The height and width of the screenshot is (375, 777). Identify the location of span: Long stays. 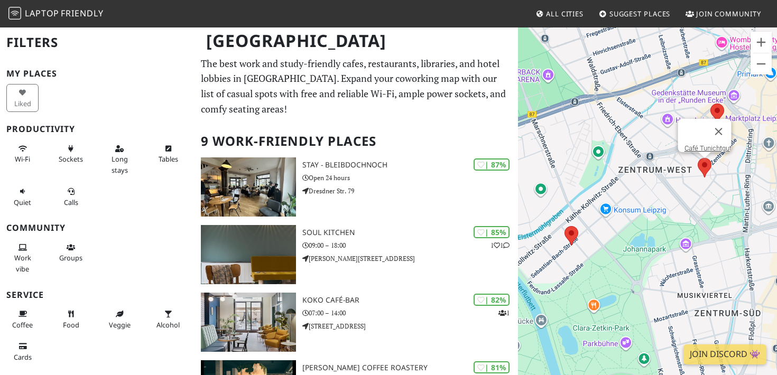
(119, 164).